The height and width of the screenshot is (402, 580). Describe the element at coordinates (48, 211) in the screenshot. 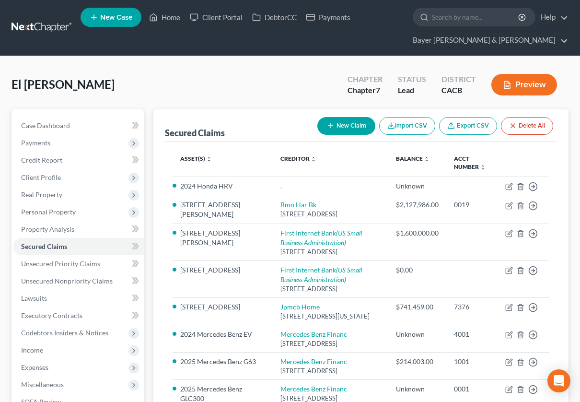

I see `span: Personal Property` at that location.